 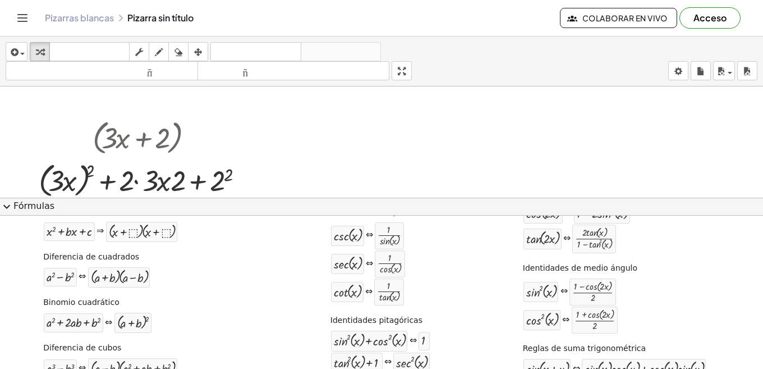 What do you see at coordinates (625, 18) in the screenshot?
I see `font: Colaborar en vivo` at bounding box center [625, 18].